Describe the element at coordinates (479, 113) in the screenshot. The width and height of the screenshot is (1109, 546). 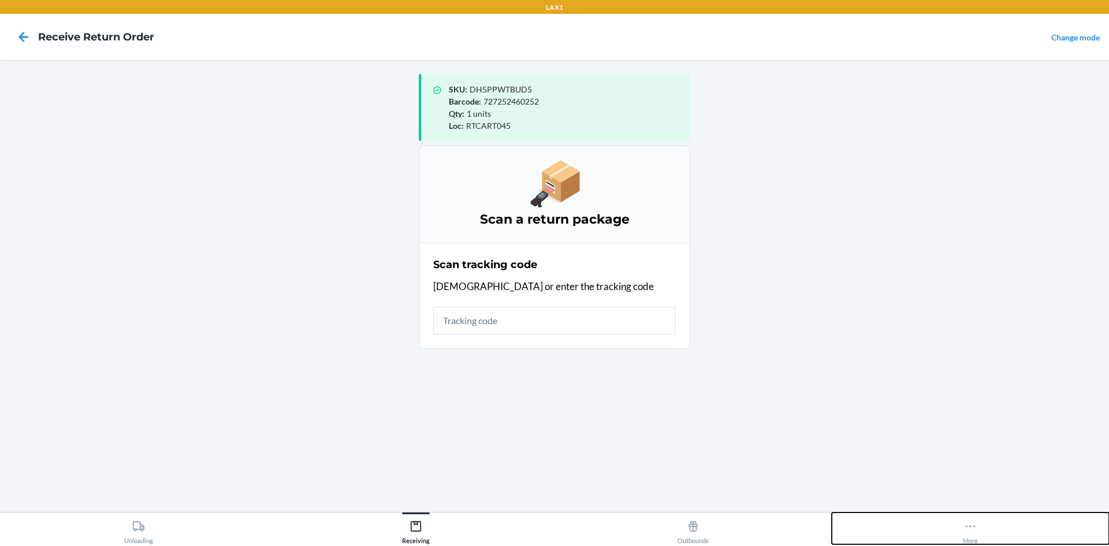
I see `span: 1 units` at that location.